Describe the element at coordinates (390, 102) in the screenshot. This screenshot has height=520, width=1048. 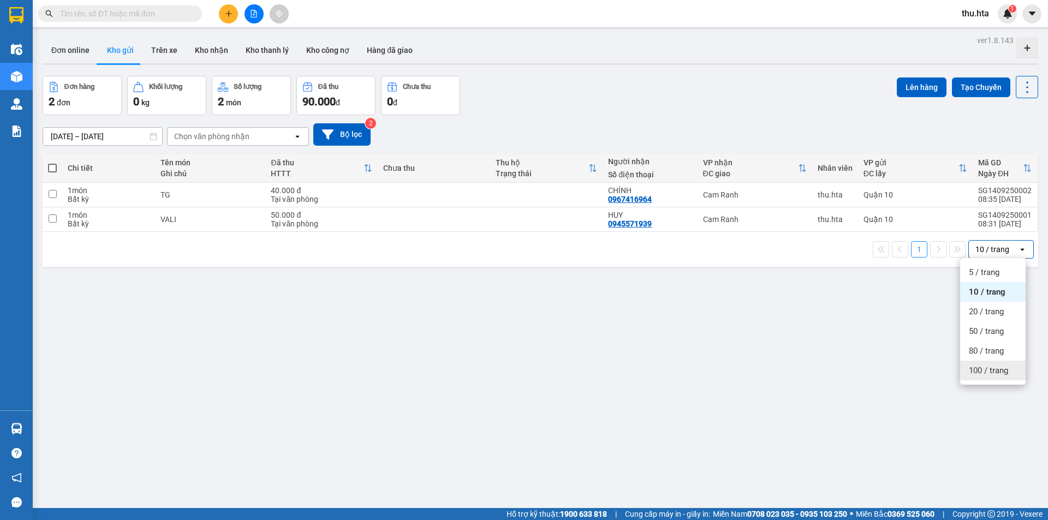
I see `span: 0` at that location.